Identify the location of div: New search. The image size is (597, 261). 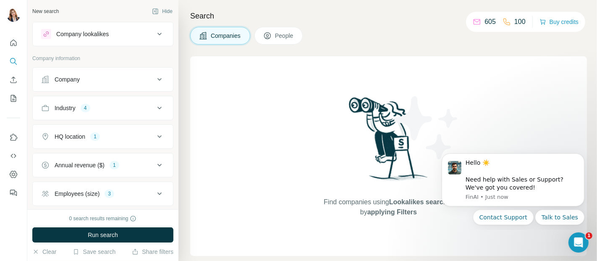
(45, 11).